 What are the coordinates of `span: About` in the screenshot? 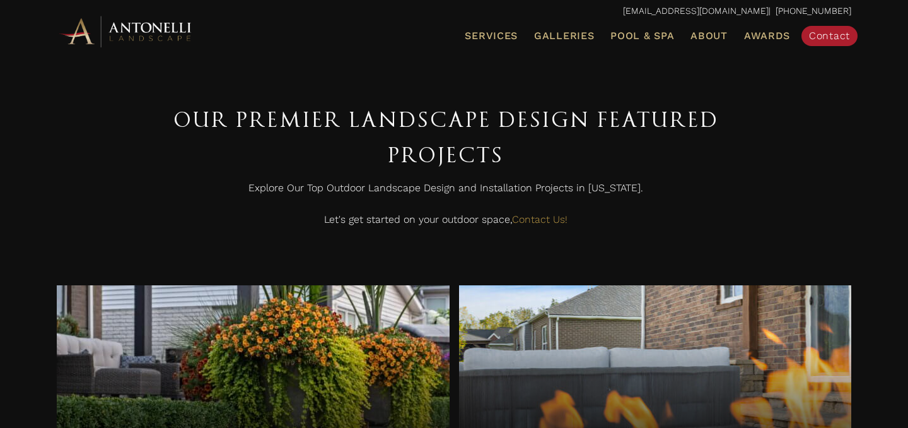 It's located at (709, 36).